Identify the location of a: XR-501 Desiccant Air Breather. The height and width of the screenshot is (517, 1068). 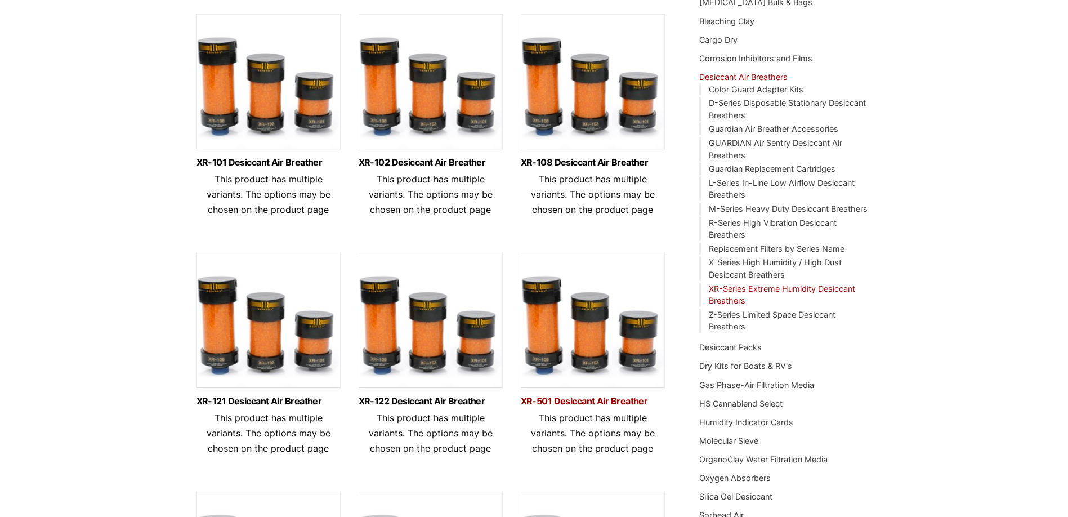
(593, 401).